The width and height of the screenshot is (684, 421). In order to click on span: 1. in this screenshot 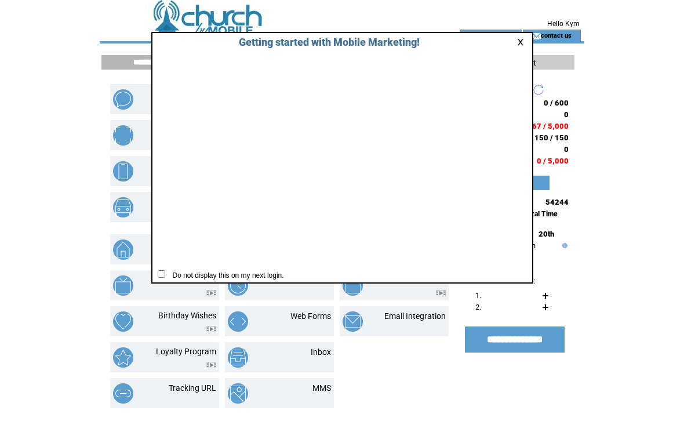, I will do `click(478, 295)`.